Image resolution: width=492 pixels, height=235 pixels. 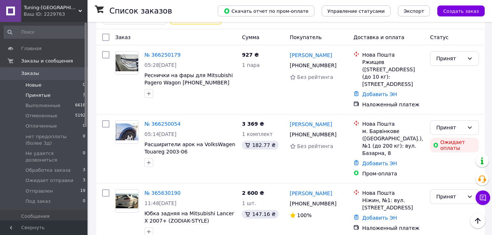 What do you see at coordinates (123, 37) in the screenshot?
I see `span: Заказ` at bounding box center [123, 37].